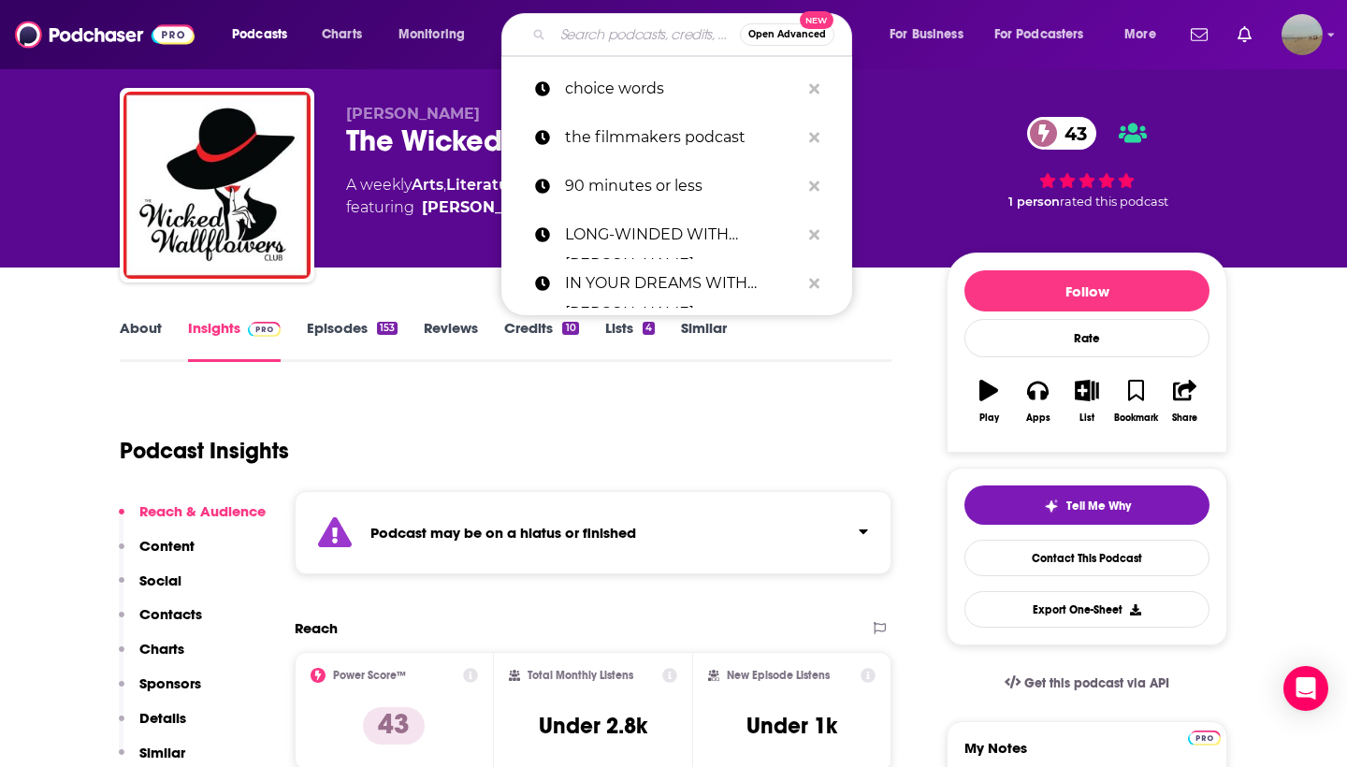 This screenshot has height=767, width=1347. I want to click on div: Apps, so click(1038, 418).